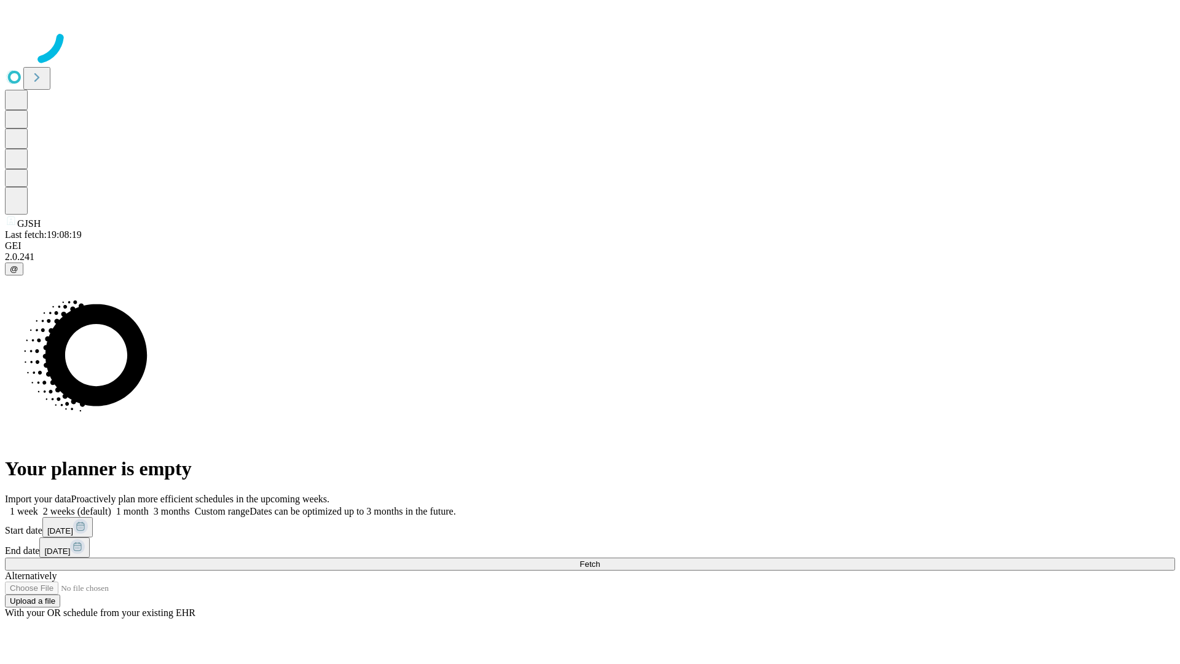 This screenshot has height=664, width=1180. I want to click on h1: Your planner is empty, so click(590, 468).